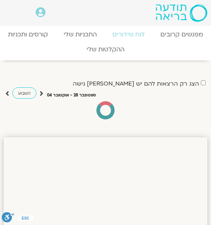 This screenshot has width=211, height=225. I want to click on a: לוח שידורים, so click(129, 34).